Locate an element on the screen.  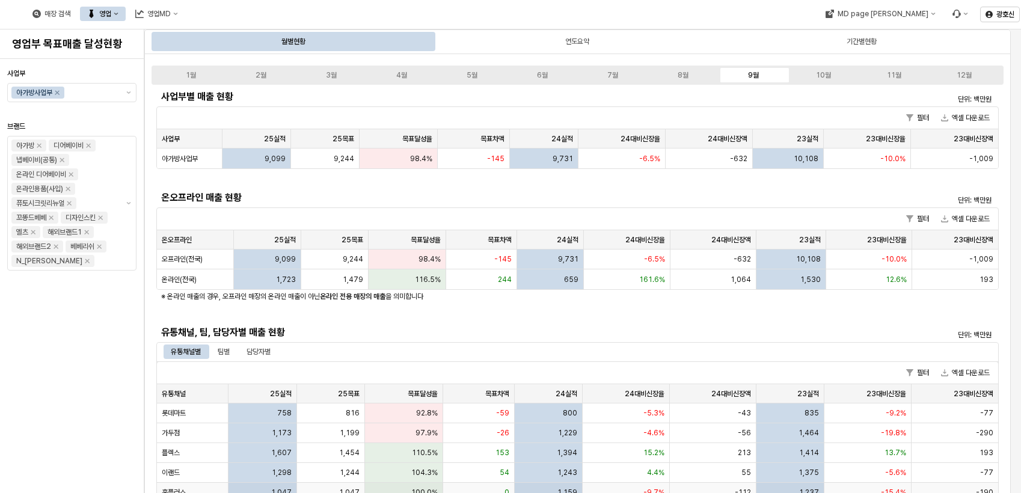
div: 퓨토시크릿리뉴얼 is located at coordinates (40, 203).